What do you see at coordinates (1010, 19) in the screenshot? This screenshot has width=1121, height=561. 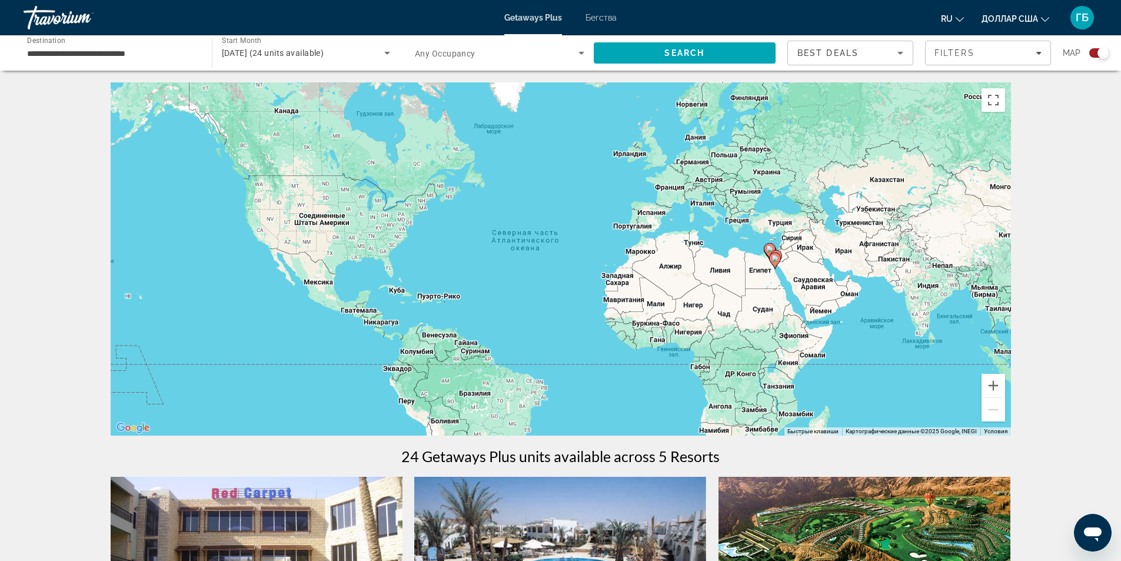 I see `font: доллар США` at bounding box center [1010, 19].